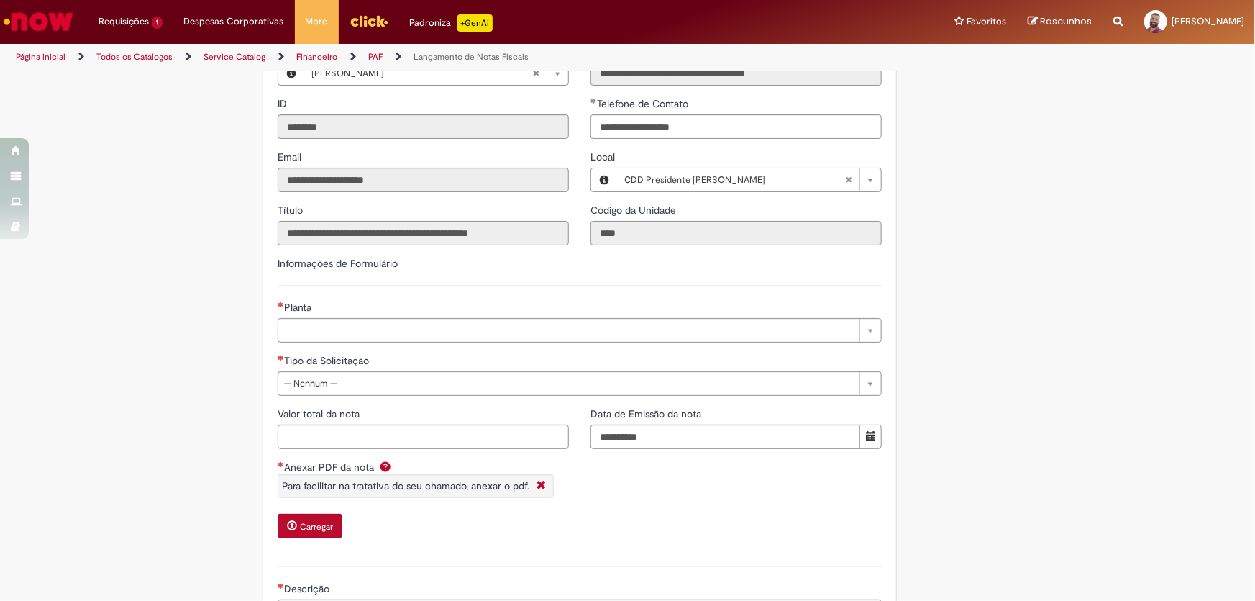  Describe the element at coordinates (580, 330) in the screenshot. I see `a: Limpar campo Planta` at that location.